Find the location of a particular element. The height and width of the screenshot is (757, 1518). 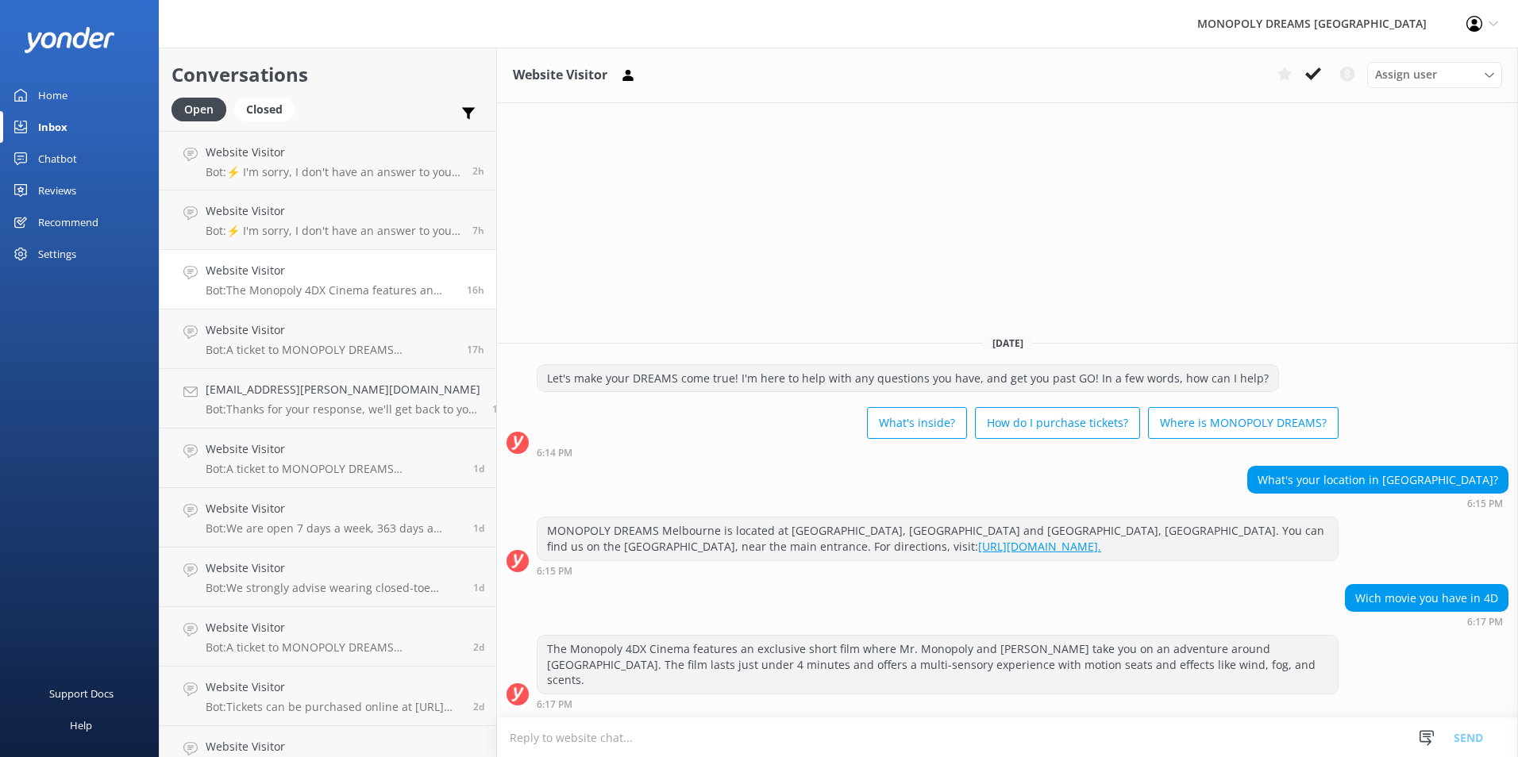

div: Open is located at coordinates (198, 110).